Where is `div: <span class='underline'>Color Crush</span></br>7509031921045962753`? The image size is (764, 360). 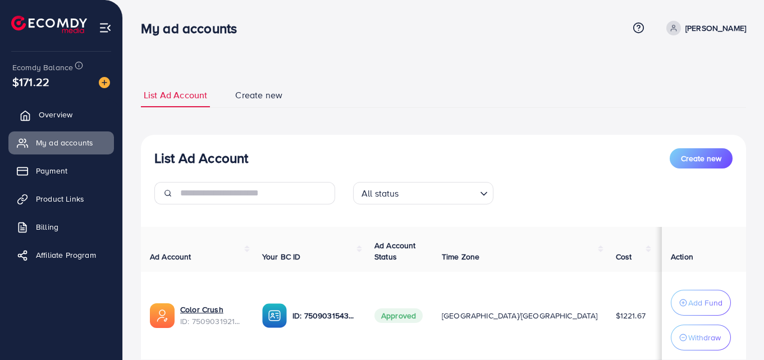
div: <span class='underline'>Color Crush</span></br>7509031921045962753 is located at coordinates (212, 315).